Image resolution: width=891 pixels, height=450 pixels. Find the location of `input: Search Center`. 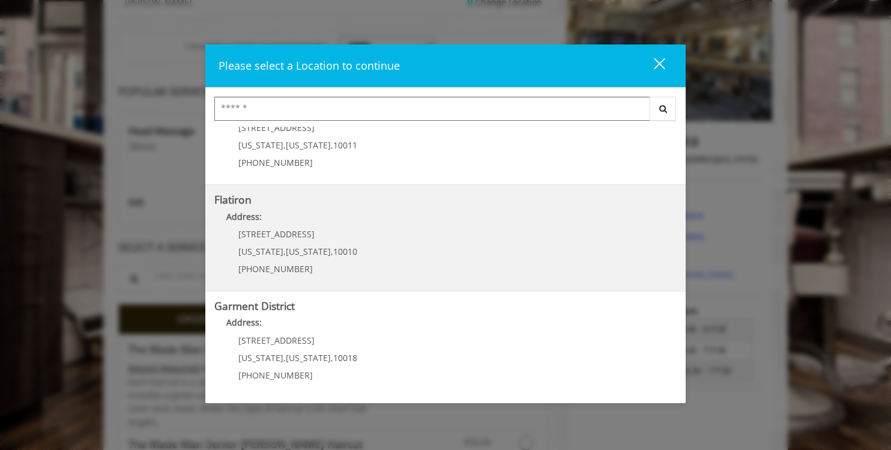

input: Search Center is located at coordinates (432, 109).